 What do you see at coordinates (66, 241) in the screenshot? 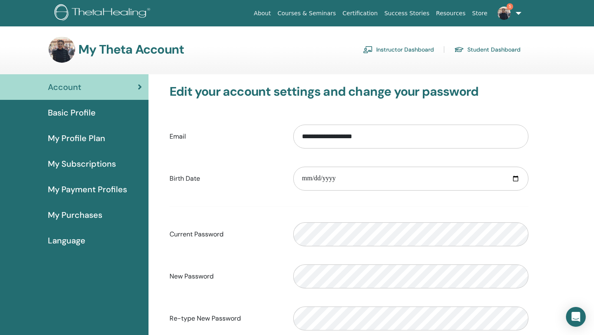
I see `span: Language` at bounding box center [66, 241].